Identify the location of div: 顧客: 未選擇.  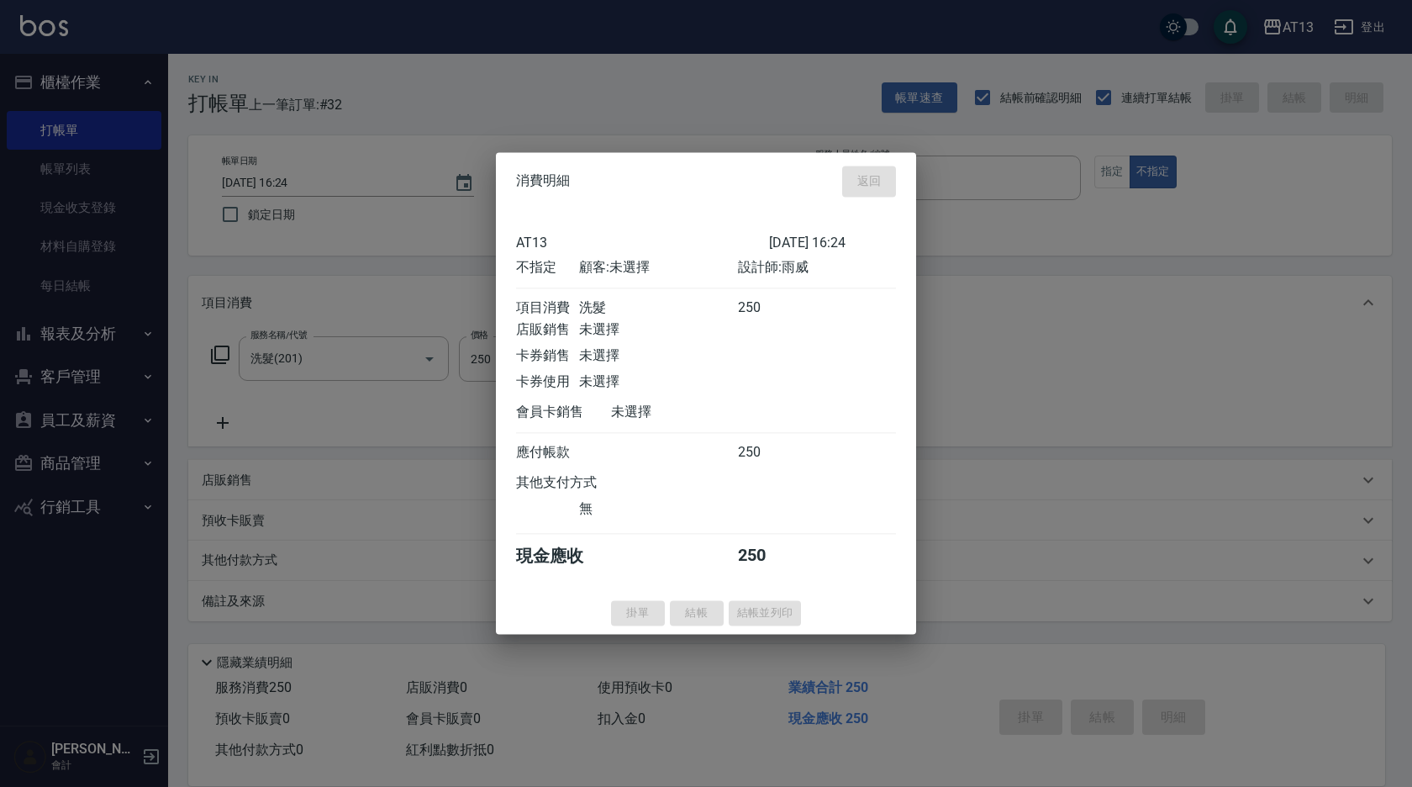
(658, 267).